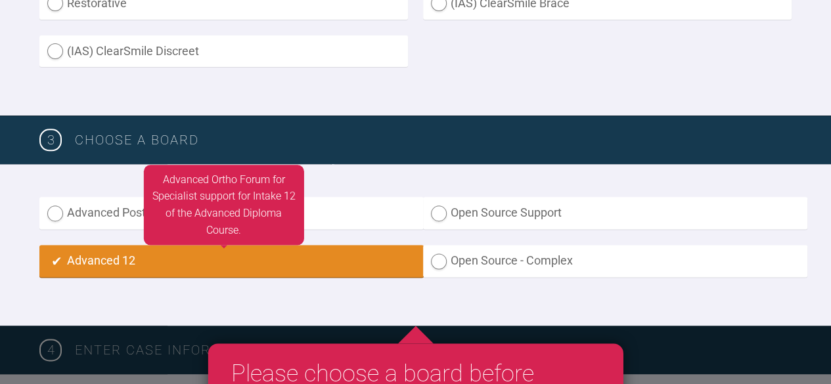 This screenshot has height=384, width=831. I want to click on label: (IAS) ClearSmile Discreet, so click(223, 51).